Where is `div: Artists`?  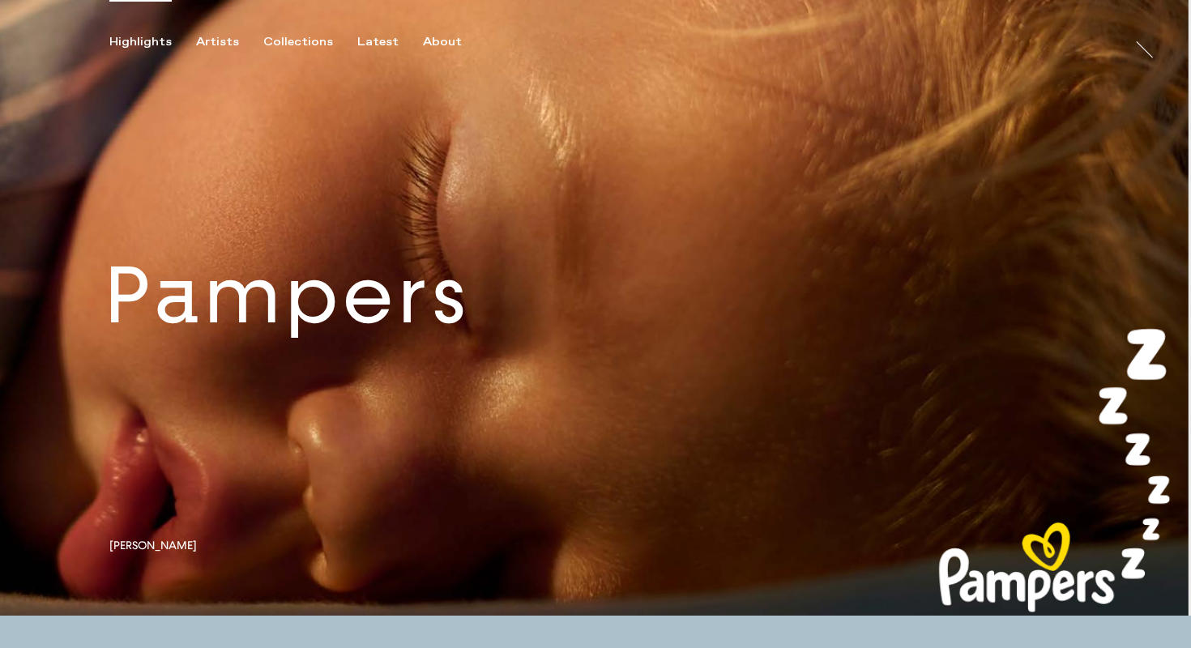
div: Artists is located at coordinates (217, 42).